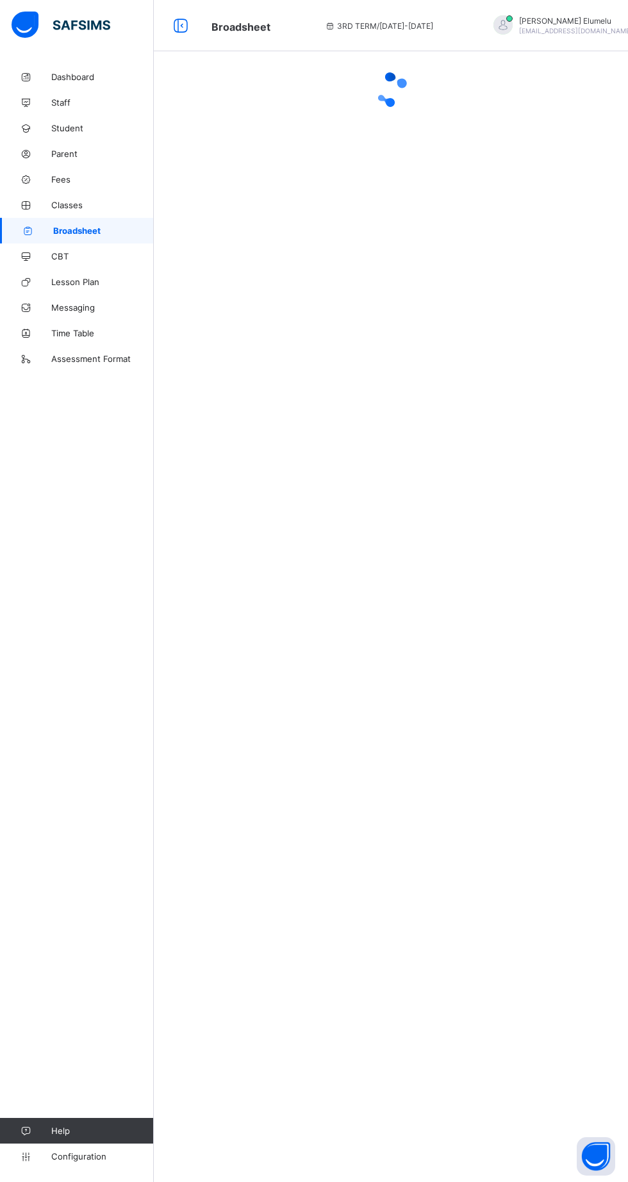 The height and width of the screenshot is (1182, 628). Describe the element at coordinates (102, 154) in the screenshot. I see `span: Parent` at that location.